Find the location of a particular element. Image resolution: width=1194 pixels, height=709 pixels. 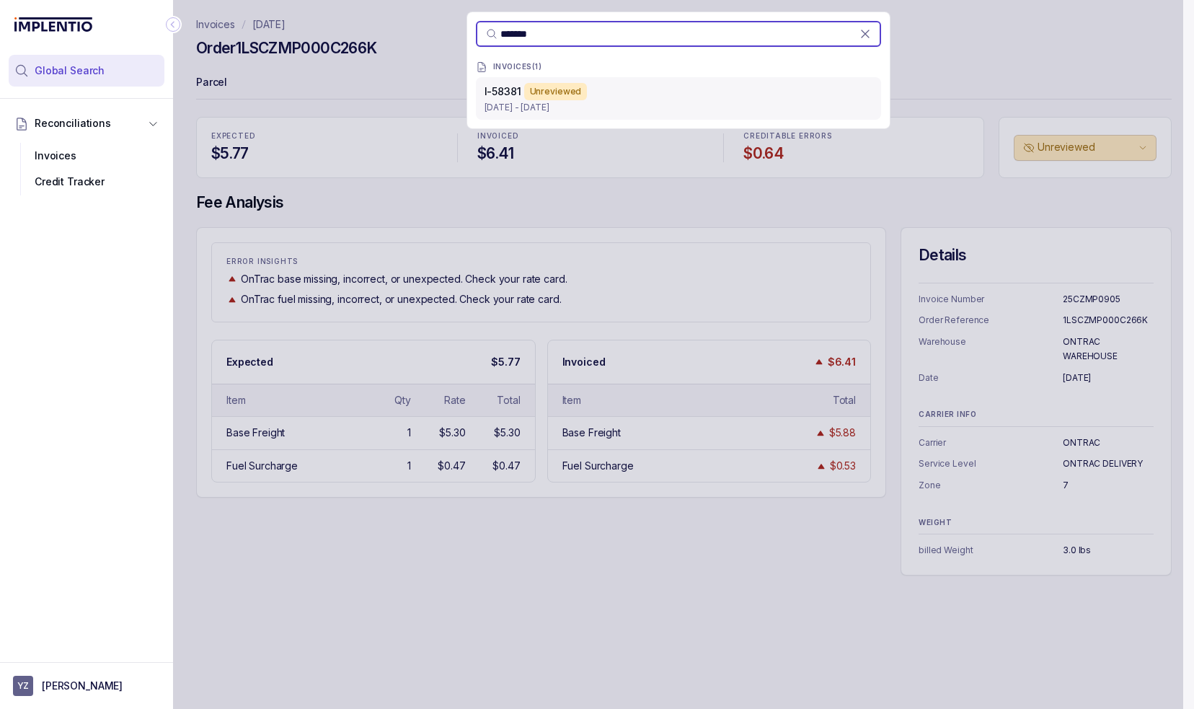

div: Invoices is located at coordinates (87, 156).